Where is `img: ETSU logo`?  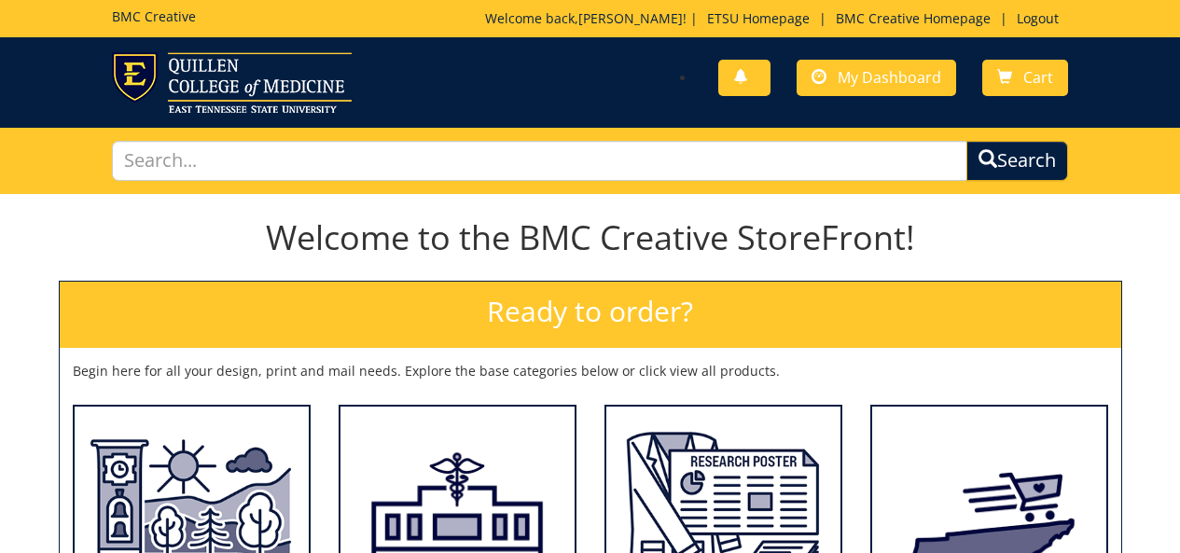 img: ETSU logo is located at coordinates (231, 82).